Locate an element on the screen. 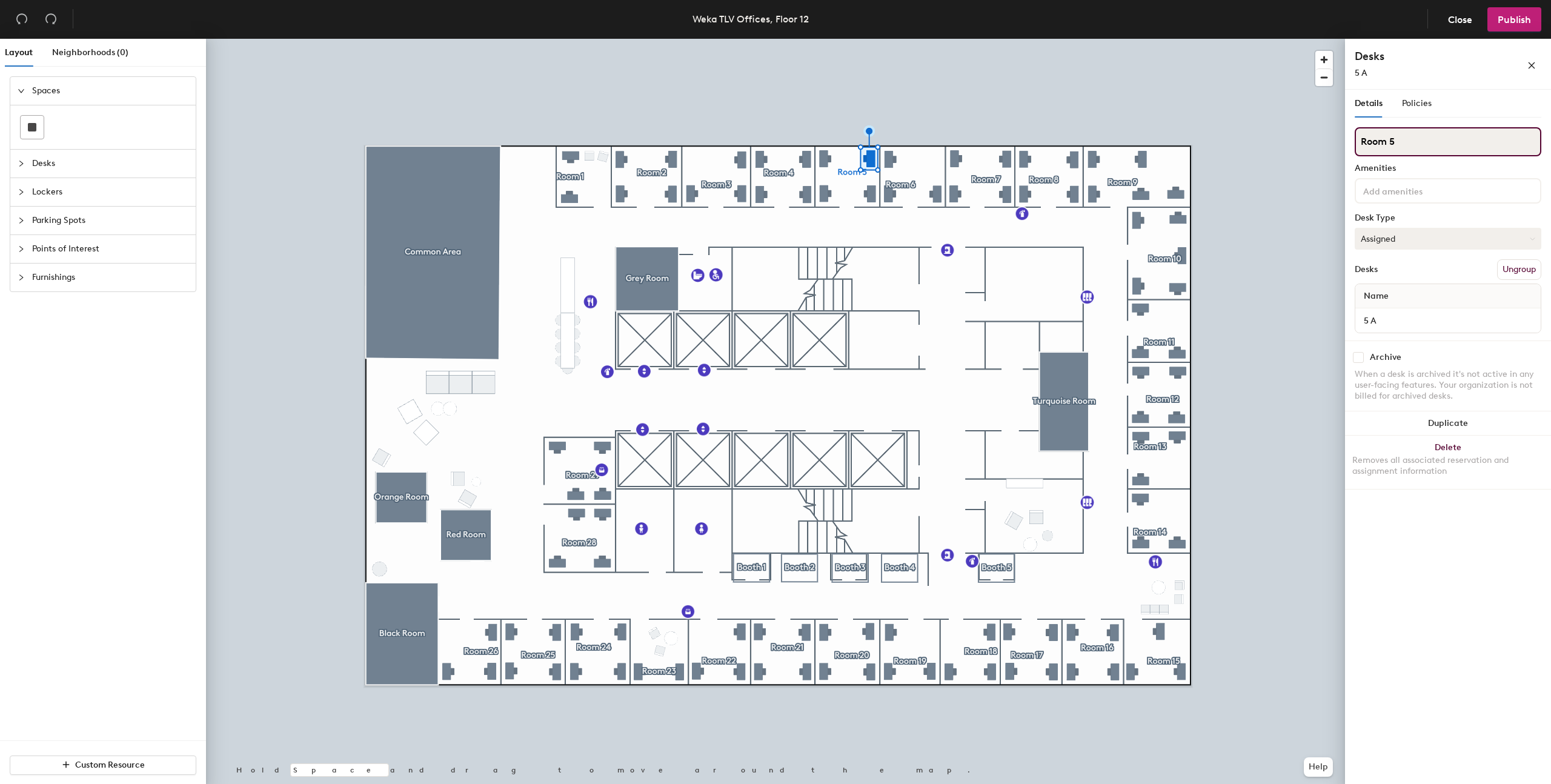 The image size is (1551, 784). span: Publish is located at coordinates (1514, 20).